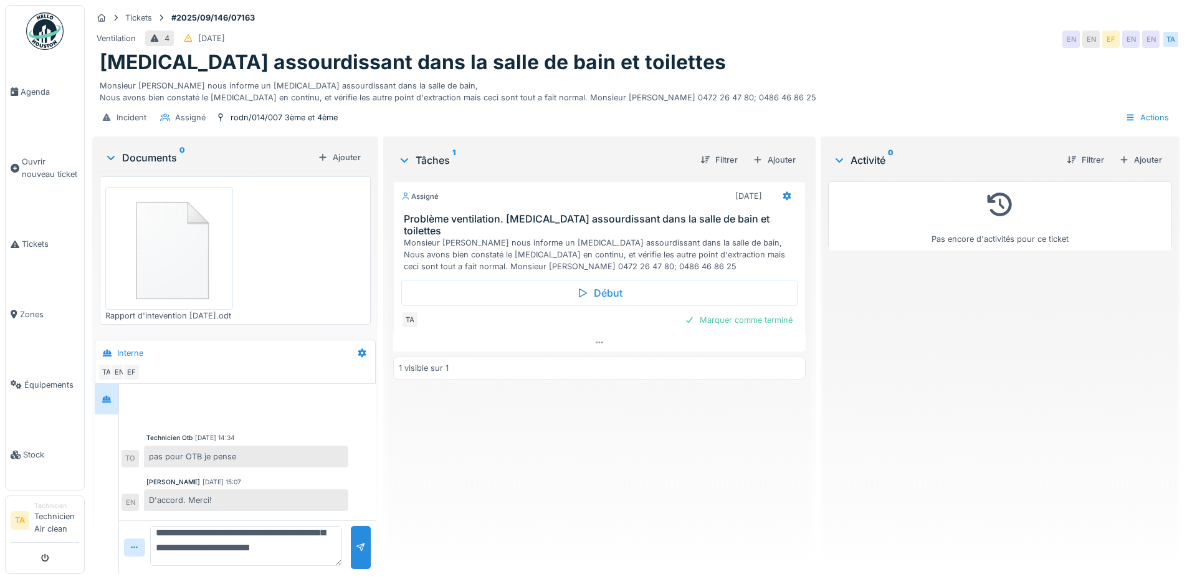  Describe the element at coordinates (599, 293) in the screenshot. I see `div: Début` at that location.